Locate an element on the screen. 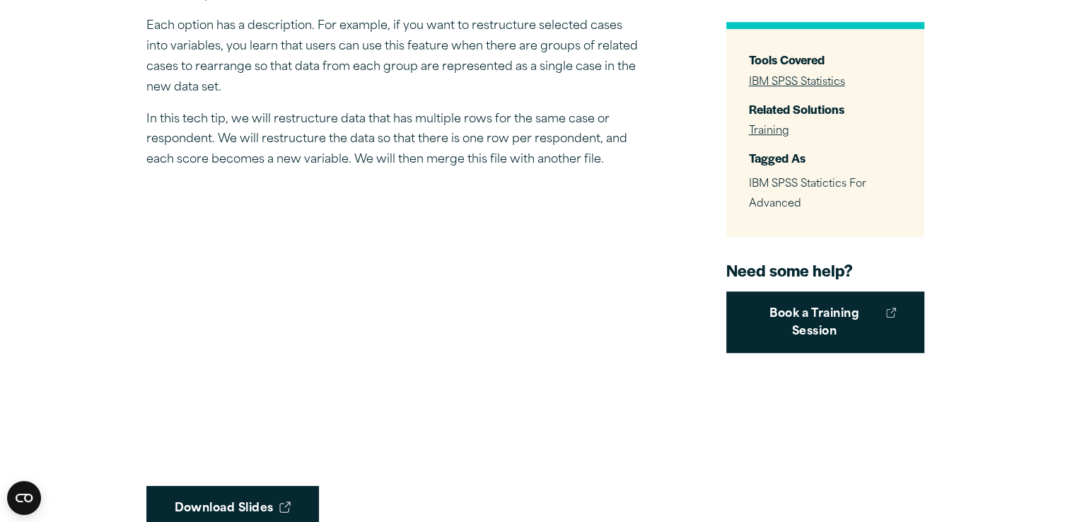 The image size is (1070, 522). span: IBM SPSS Statictics For Advanced is located at coordinates (808, 195).